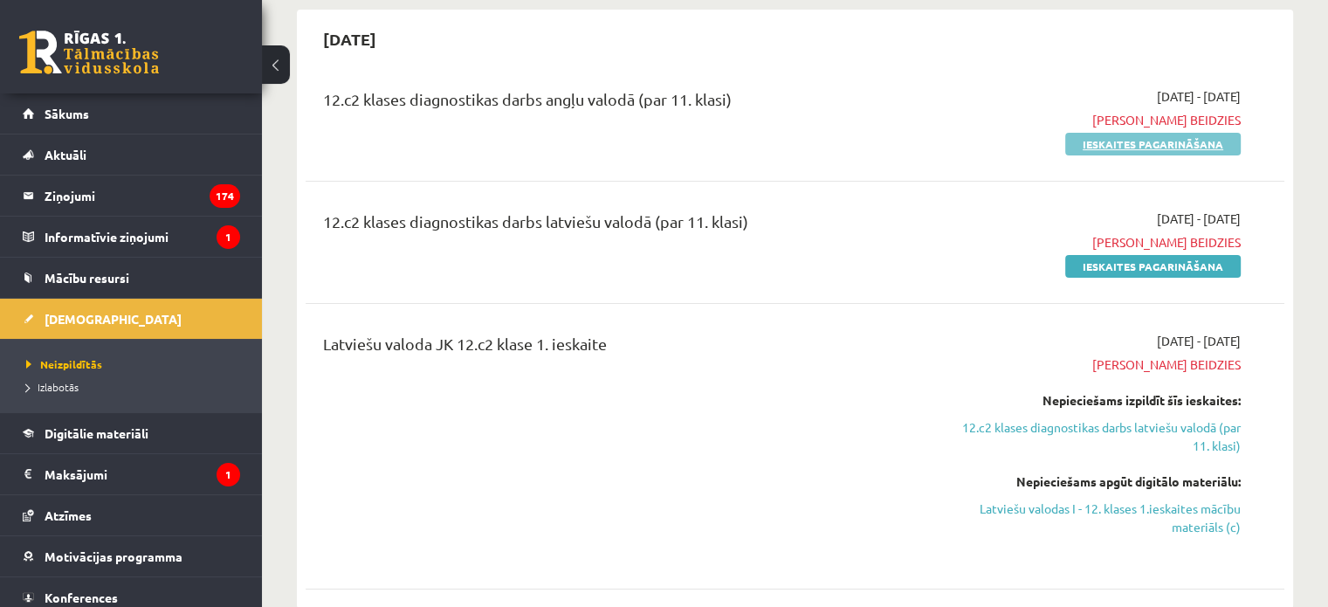 This screenshot has width=1328, height=607. What do you see at coordinates (52, 387) in the screenshot?
I see `span: Izlabotās` at bounding box center [52, 387].